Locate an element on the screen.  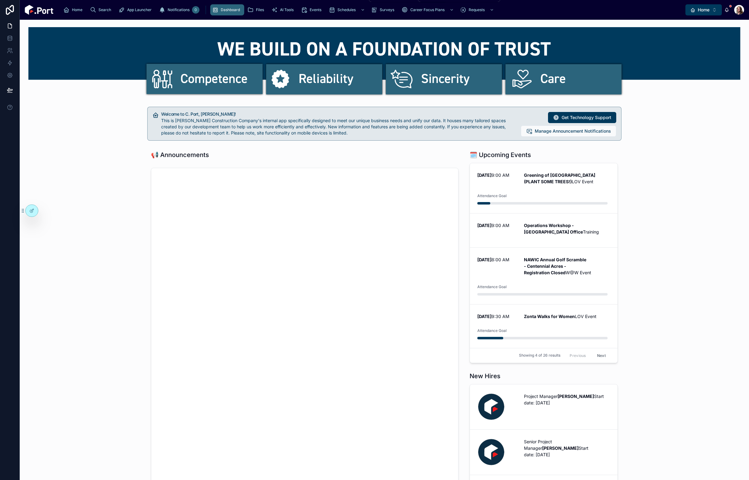
span: Manage Announcement Notifications is located at coordinates (573, 131).